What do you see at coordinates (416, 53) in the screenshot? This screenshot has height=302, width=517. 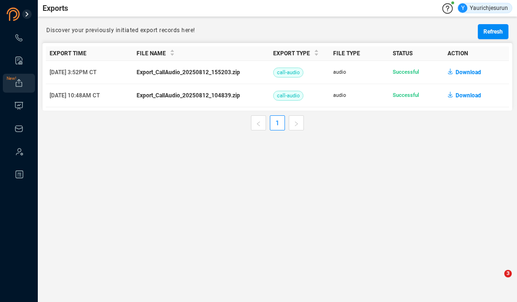 I see `th: Status` at bounding box center [416, 53].